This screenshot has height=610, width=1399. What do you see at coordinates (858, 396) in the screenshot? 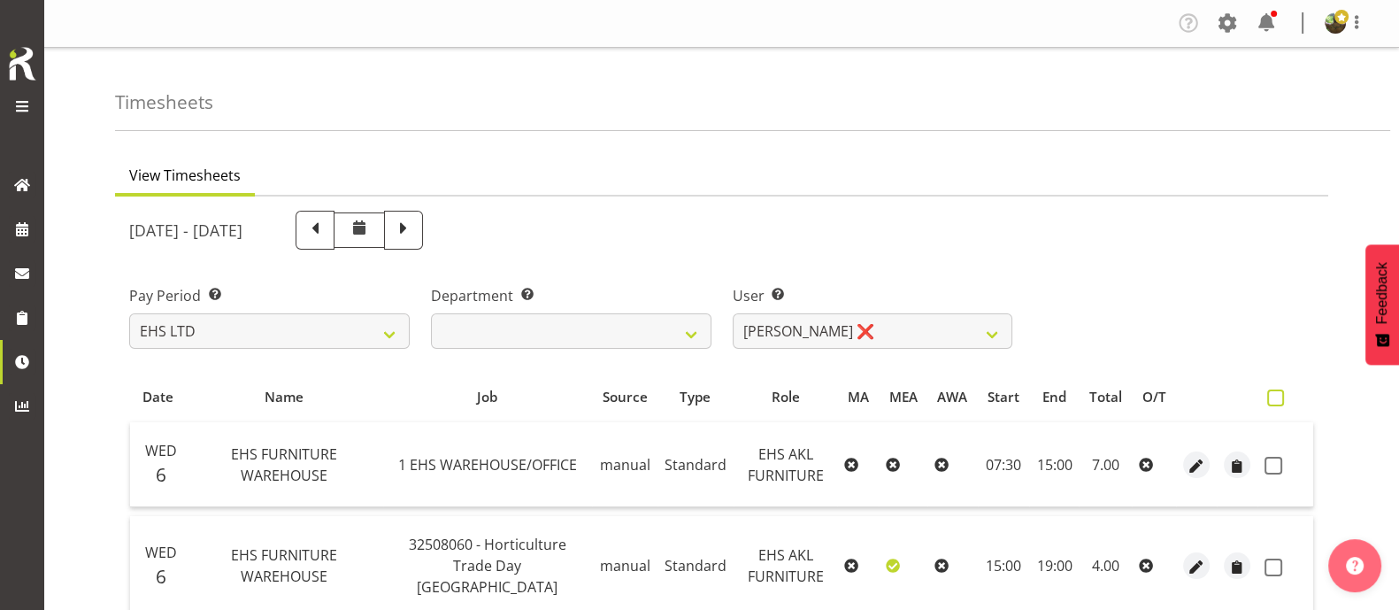
I see `span: MA` at bounding box center [858, 396].